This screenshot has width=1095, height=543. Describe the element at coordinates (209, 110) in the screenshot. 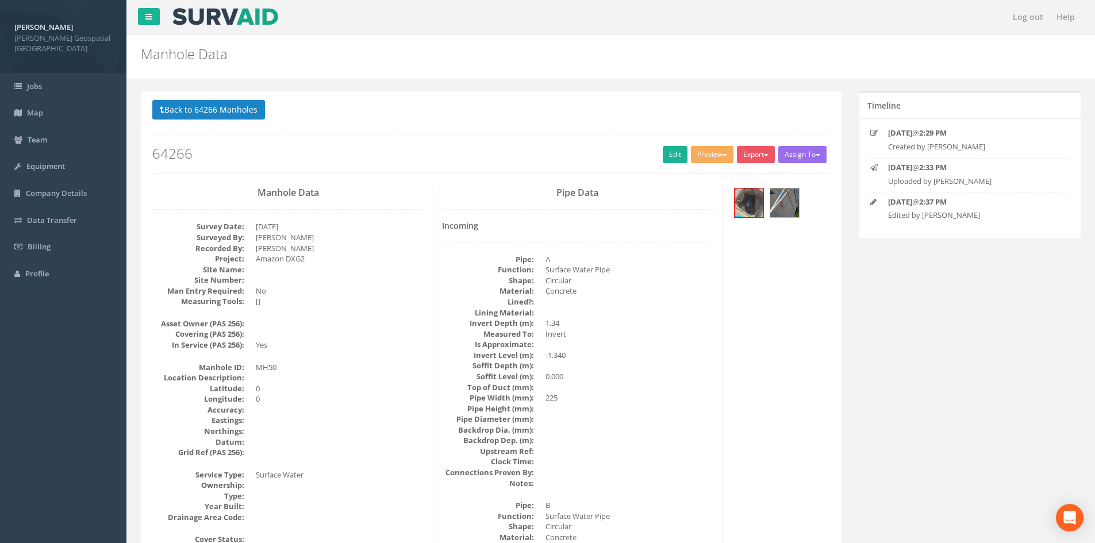

I see `button: Back to 64266 Manholes` at that location.